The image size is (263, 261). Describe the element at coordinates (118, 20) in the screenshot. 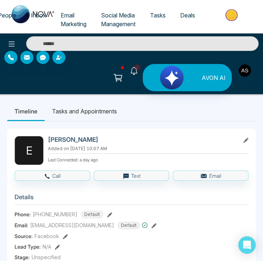

I see `span: Social Media Management` at that location.